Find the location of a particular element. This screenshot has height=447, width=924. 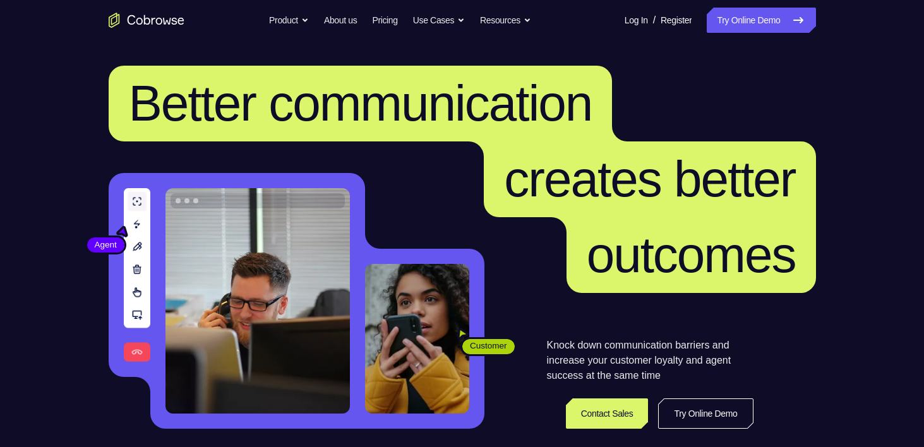

p: Knock down communication barriers and increase your customer loyalty and agent success at the sam... is located at coordinates (650, 361).